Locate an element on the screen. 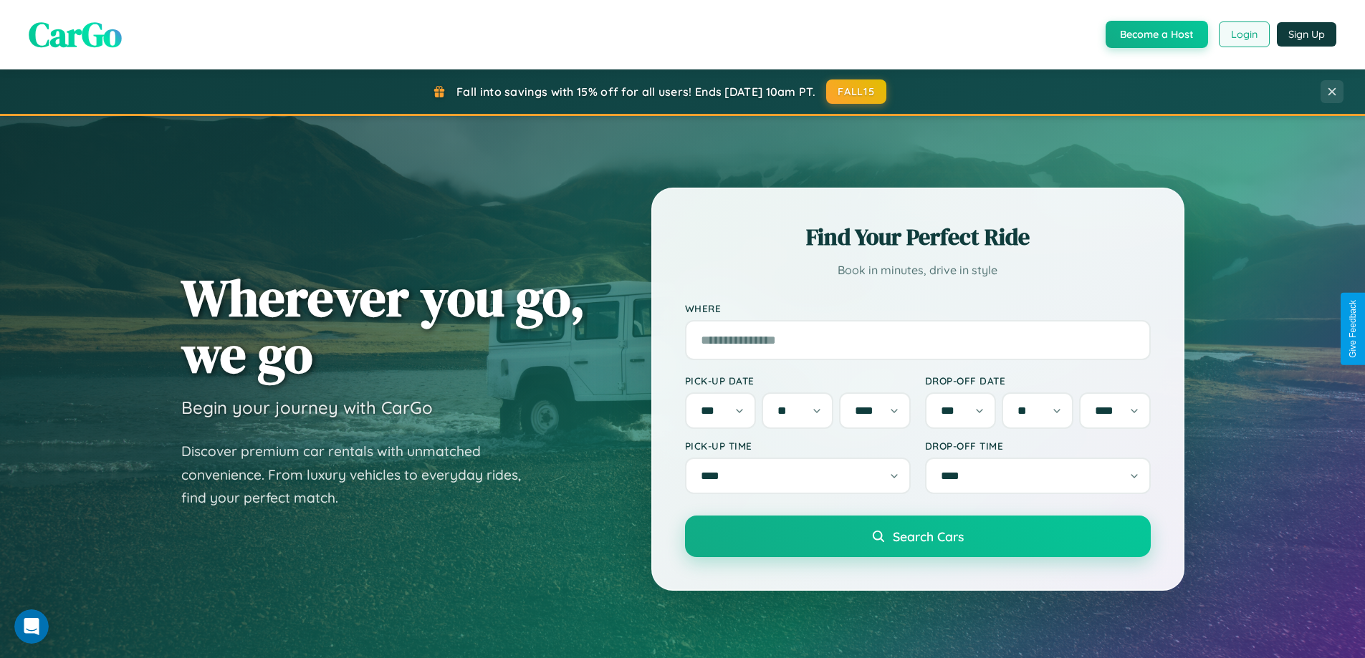  h2: Find Your Perfect Ride is located at coordinates (918, 237).